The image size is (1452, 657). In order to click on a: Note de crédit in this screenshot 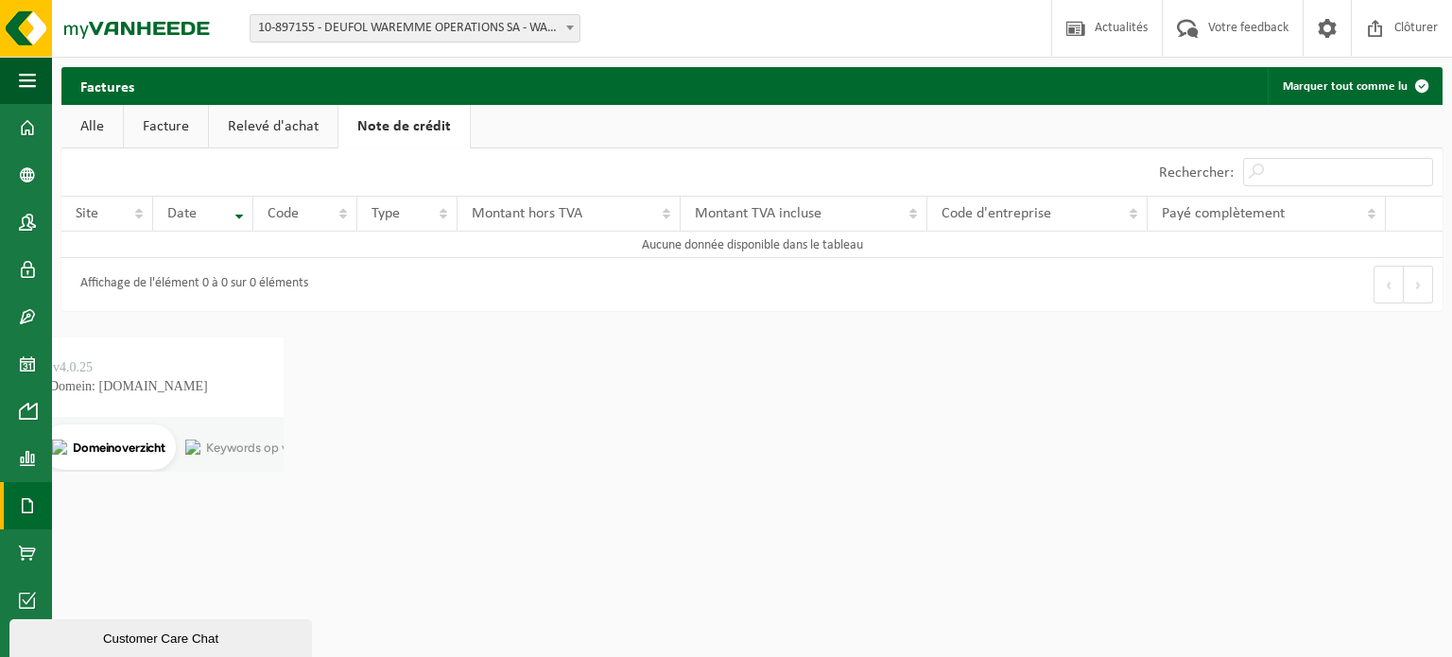, I will do `click(404, 127)`.